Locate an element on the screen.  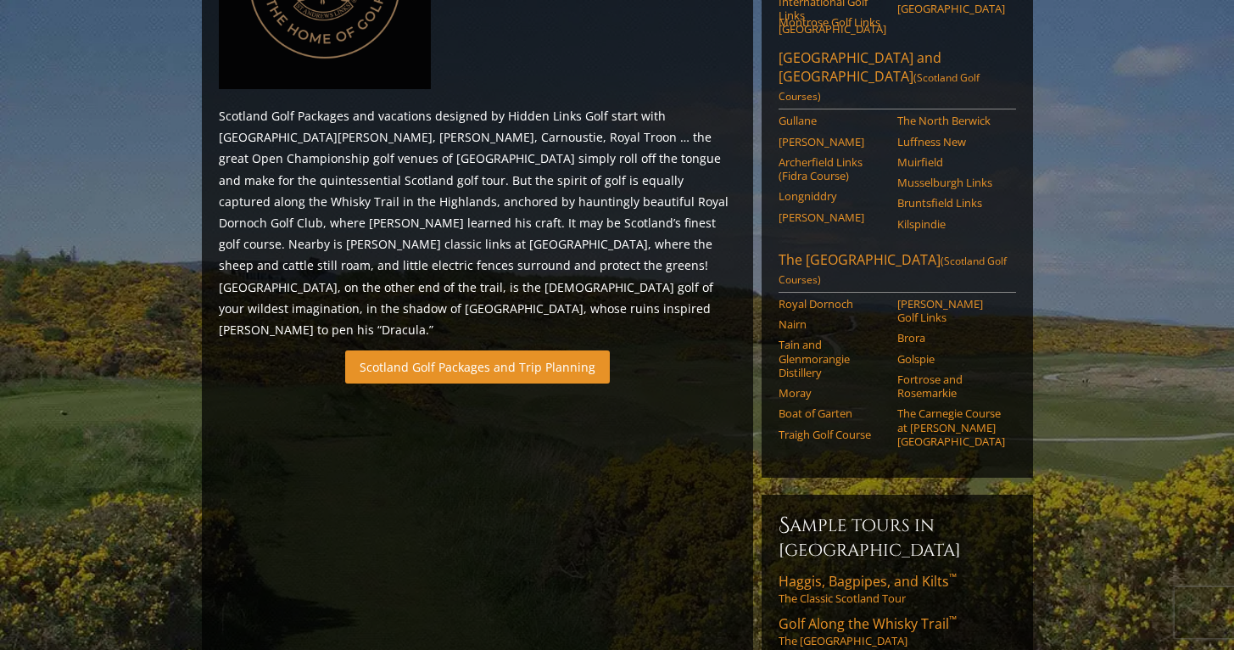
a: Traigh Golf Course is located at coordinates (832, 434).